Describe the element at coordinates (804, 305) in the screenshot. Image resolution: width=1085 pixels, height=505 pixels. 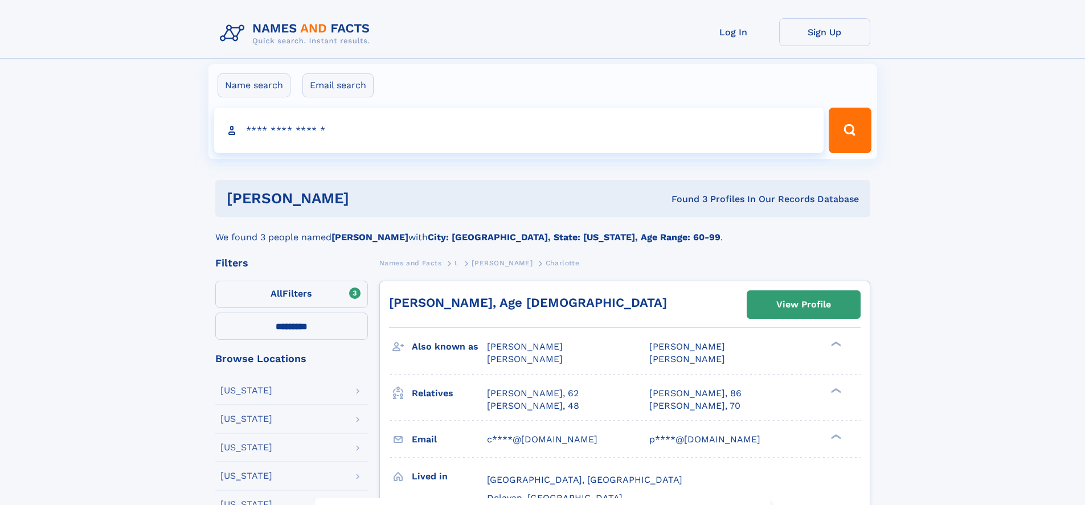
I see `div: View Profile` at that location.